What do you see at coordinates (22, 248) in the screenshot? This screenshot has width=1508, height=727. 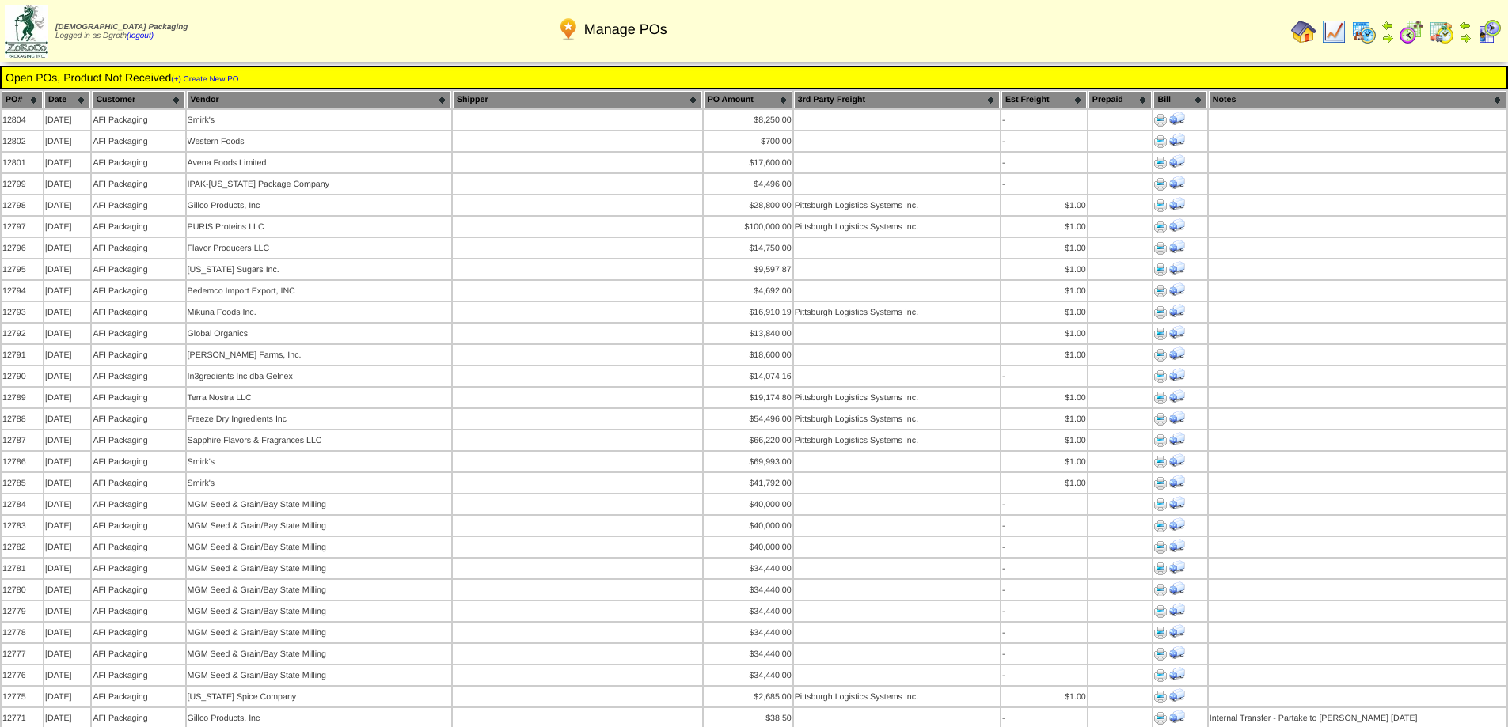 I see `td: 12796` at bounding box center [22, 248].